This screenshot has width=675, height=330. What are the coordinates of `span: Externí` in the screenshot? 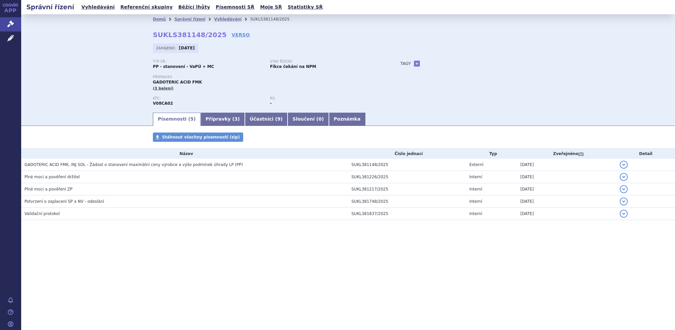 It's located at (476, 164).